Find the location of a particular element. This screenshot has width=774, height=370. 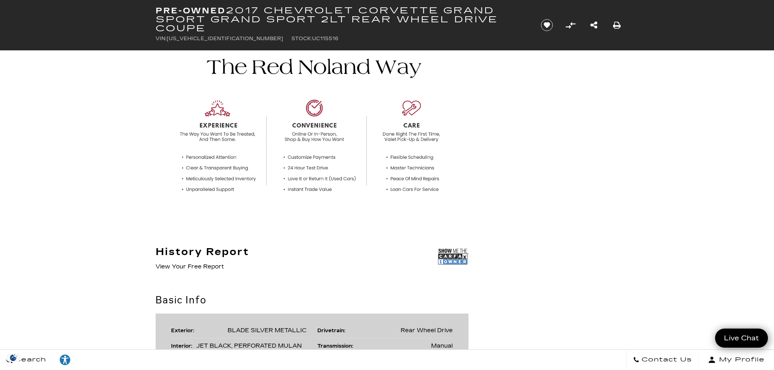

span: Stock: is located at coordinates (302, 39).